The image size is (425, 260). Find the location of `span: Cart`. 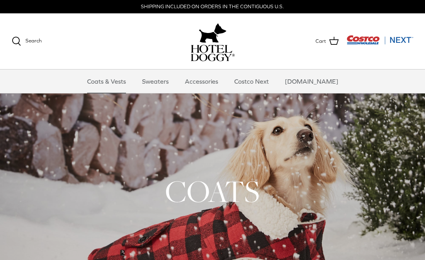

span: Cart is located at coordinates (321, 41).